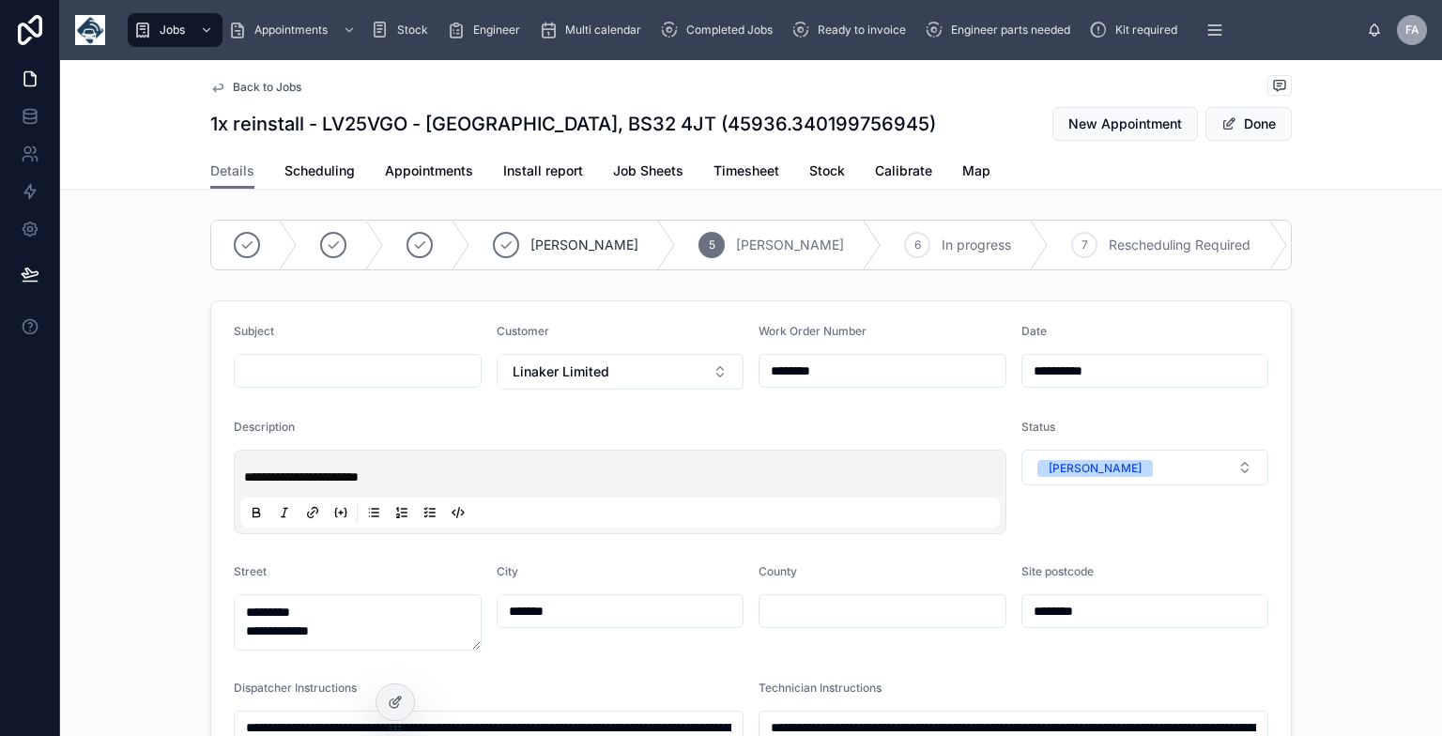  I want to click on span: Completed Jobs, so click(729, 30).